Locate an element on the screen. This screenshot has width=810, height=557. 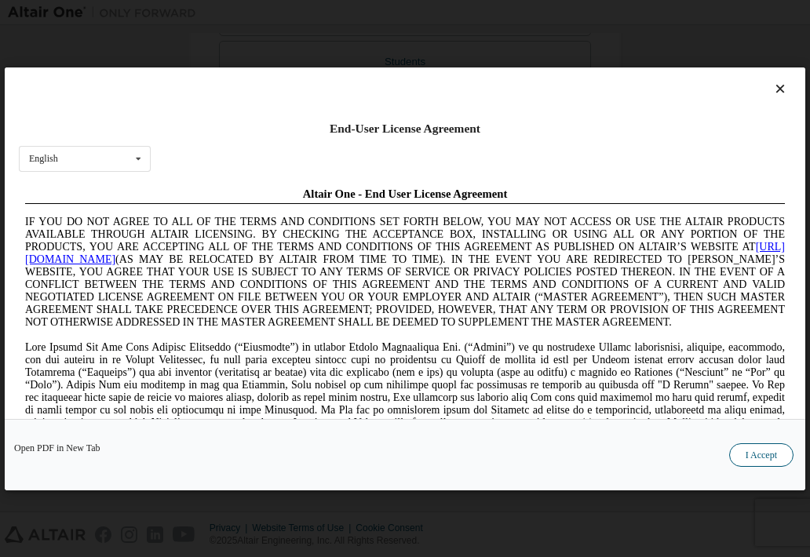
span: IF YOU DO NOT AGREE TO ALL OF THE TERMS AND CONDITIONS SET FORTH BELOW, YOU MAY NOT ACCESS OR USE... is located at coordinates (386, 90).